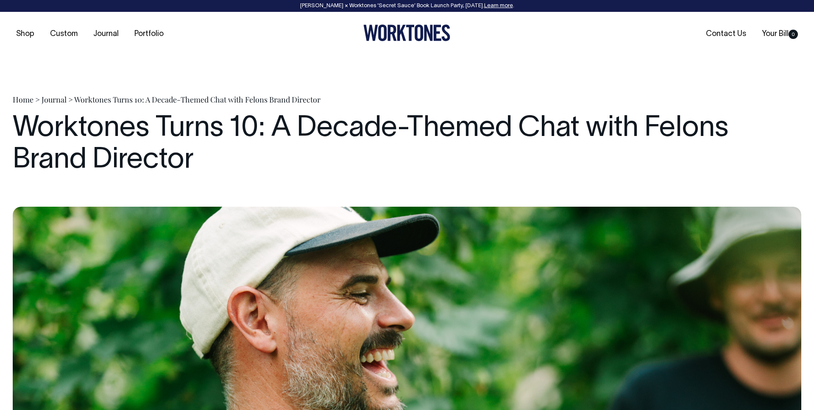 The image size is (814, 410). What do you see at coordinates (726, 34) in the screenshot?
I see `a: Contact Us` at bounding box center [726, 34].